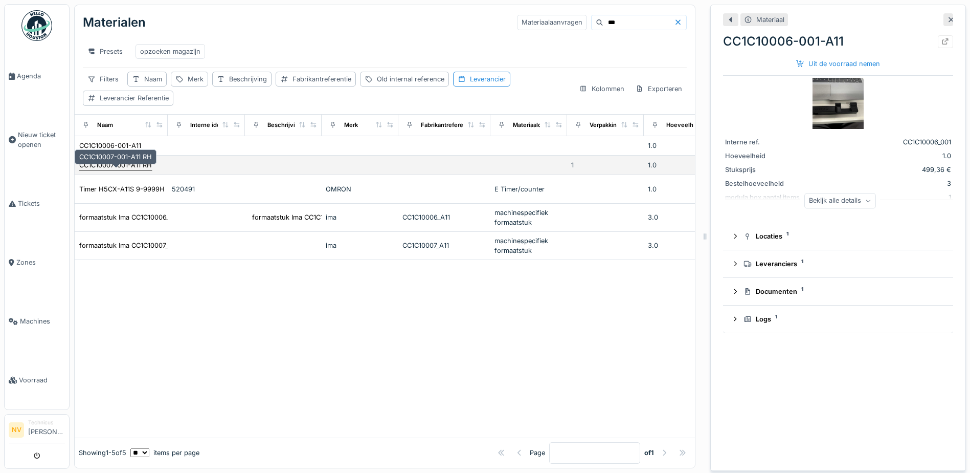 This screenshot has height=473, width=970. Describe the element at coordinates (879, 169) in the screenshot. I see `div: 499,36 €` at that location.